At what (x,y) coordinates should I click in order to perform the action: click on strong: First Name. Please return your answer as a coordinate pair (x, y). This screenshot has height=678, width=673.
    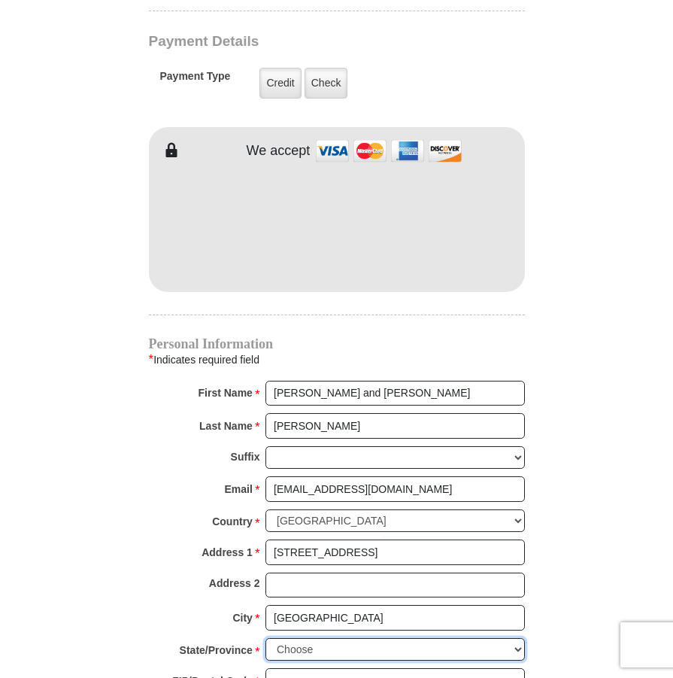
    Looking at the image, I should click on (226, 393).